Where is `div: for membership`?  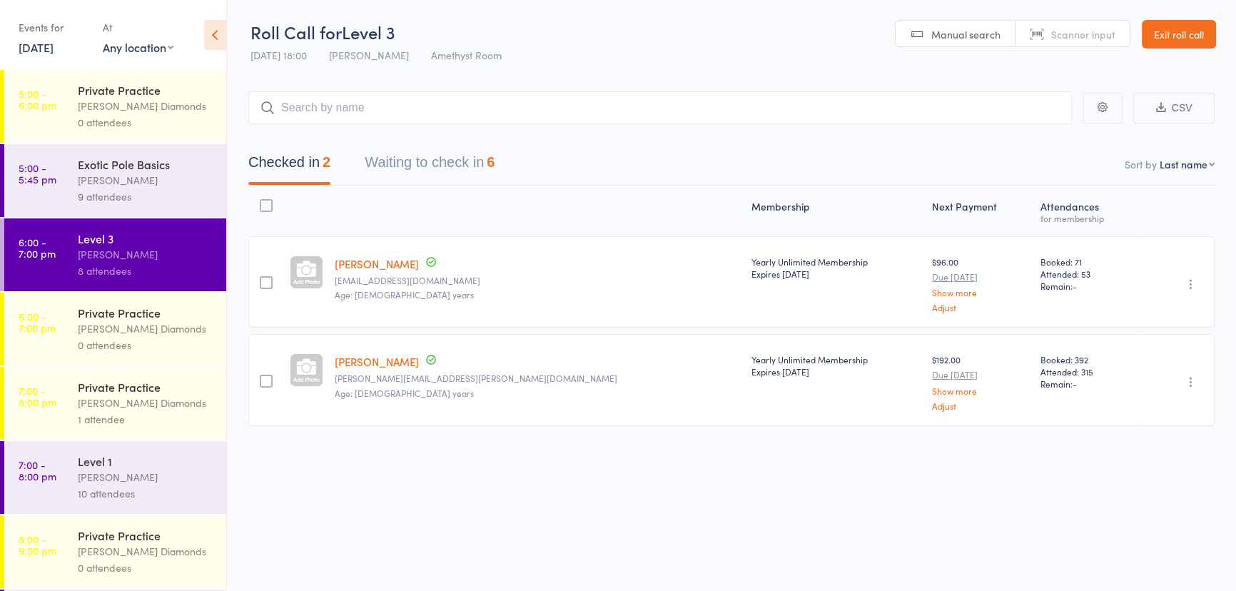 div: for membership is located at coordinates (1087, 218).